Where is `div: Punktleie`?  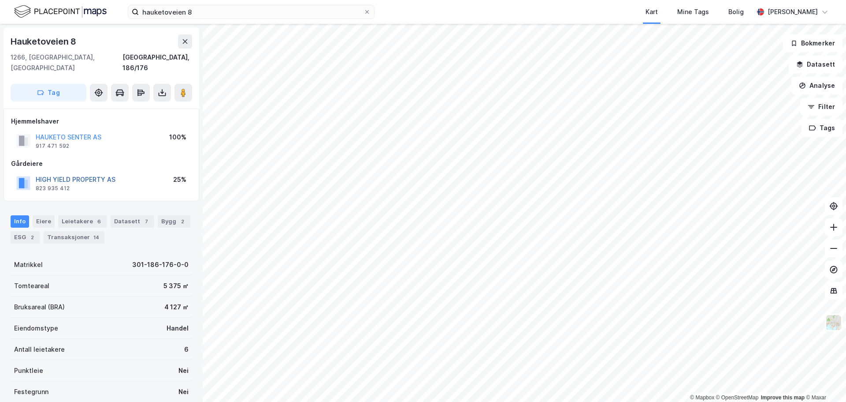
div: Punktleie is located at coordinates (29, 370).